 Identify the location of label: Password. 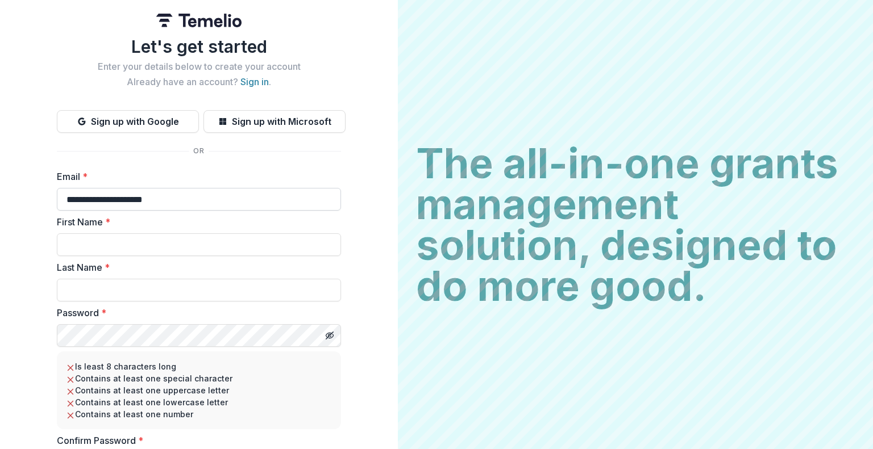
(195, 313).